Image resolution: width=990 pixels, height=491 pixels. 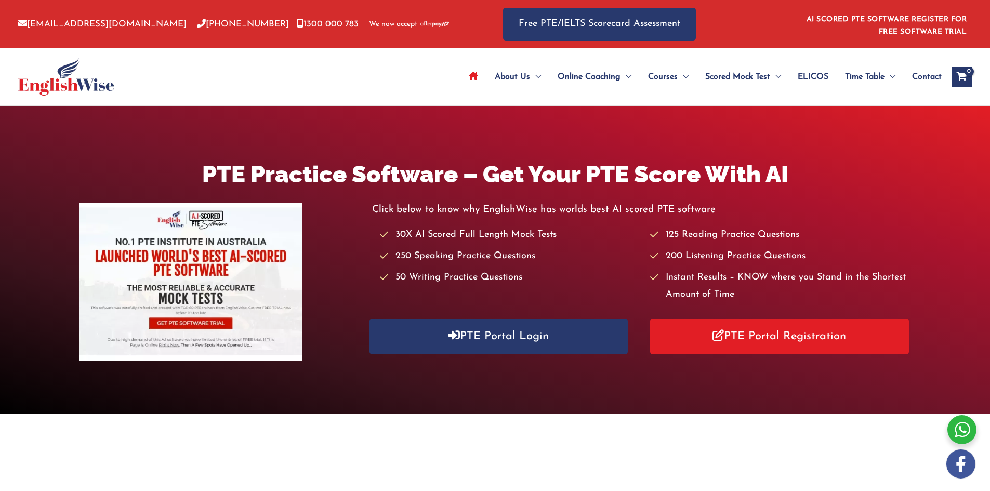 What do you see at coordinates (780, 256) in the screenshot?
I see `li: 200 Listening Practice Questions` at bounding box center [780, 256].